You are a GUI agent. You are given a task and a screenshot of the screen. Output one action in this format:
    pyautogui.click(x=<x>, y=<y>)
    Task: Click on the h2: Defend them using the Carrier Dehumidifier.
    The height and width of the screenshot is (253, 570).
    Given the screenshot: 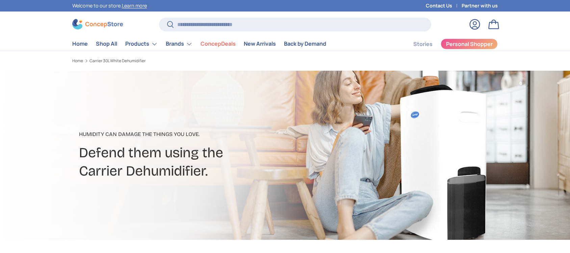 What is the action you would take?
    pyautogui.click(x=209, y=162)
    